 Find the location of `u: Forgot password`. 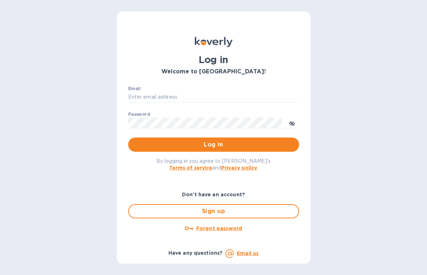

u: Forgot password is located at coordinates (219, 228).